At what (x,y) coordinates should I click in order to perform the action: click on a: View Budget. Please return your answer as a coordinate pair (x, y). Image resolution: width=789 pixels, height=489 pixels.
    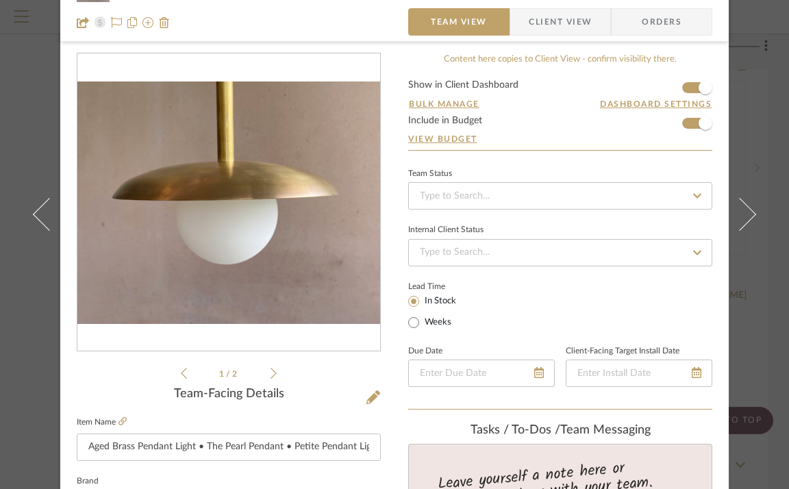
    Looking at the image, I should click on (560, 139).